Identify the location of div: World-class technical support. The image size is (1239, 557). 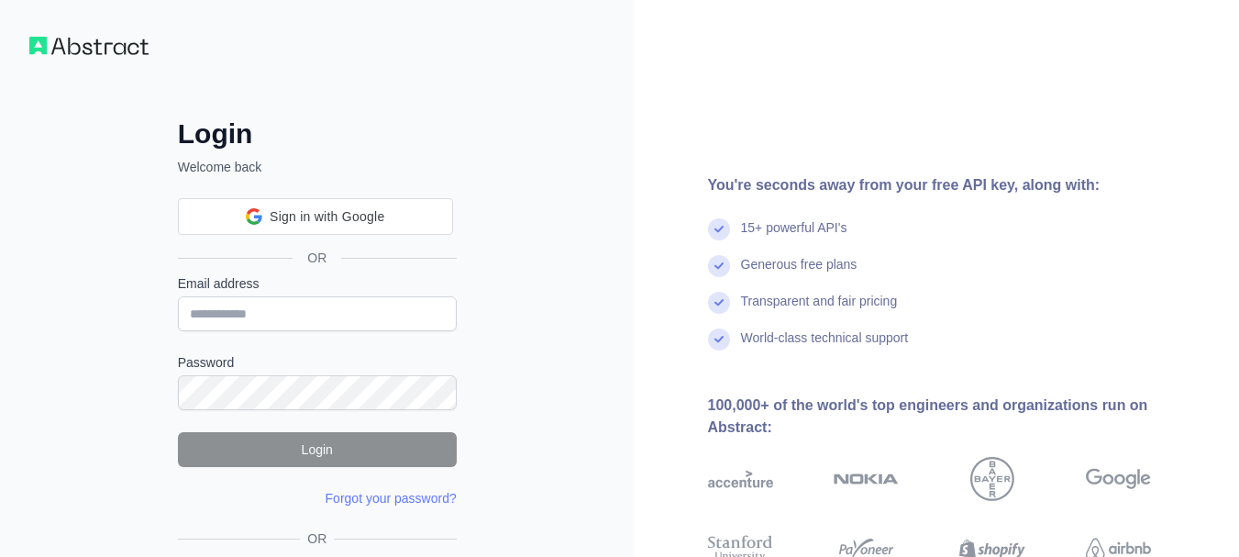
(825, 347).